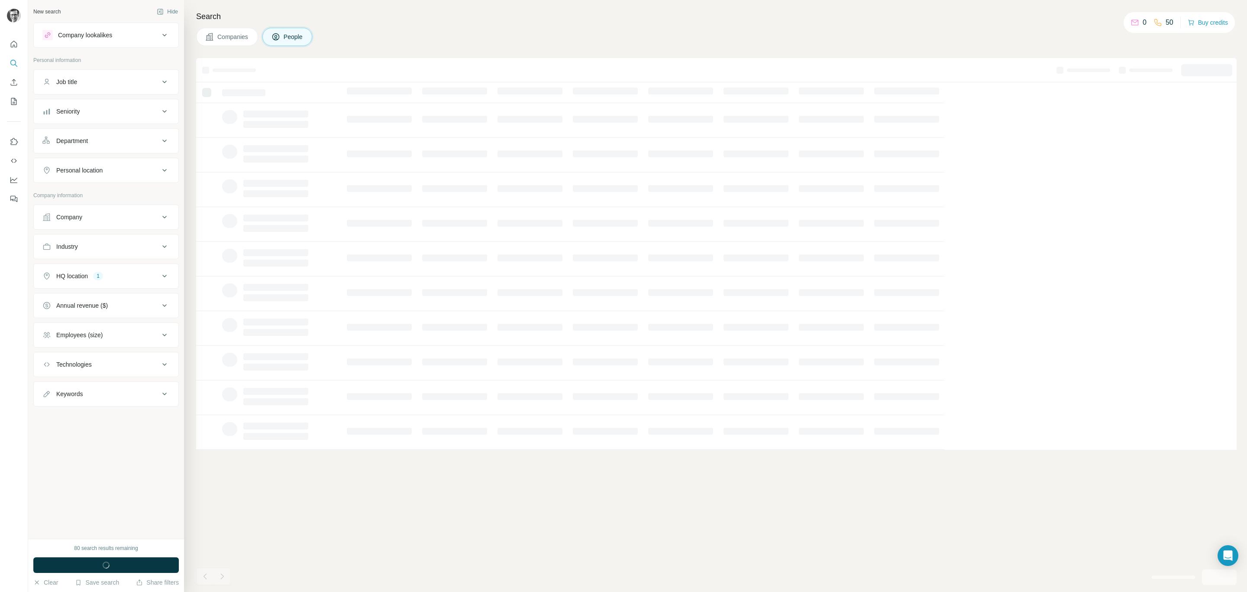 This screenshot has height=592, width=1247. Describe the element at coordinates (294, 37) in the screenshot. I see `span: People` at that location.